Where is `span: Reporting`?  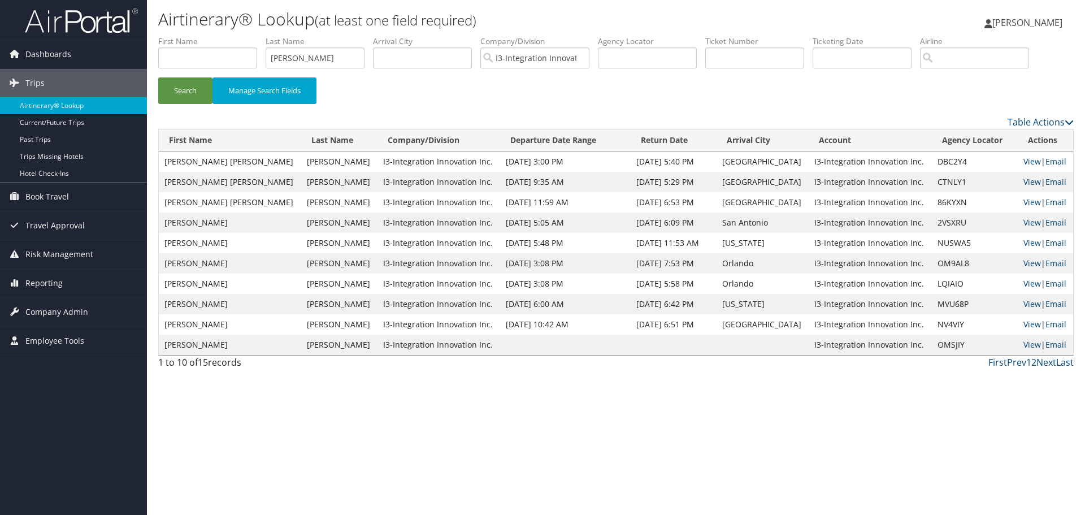
span: Reporting is located at coordinates (44, 283).